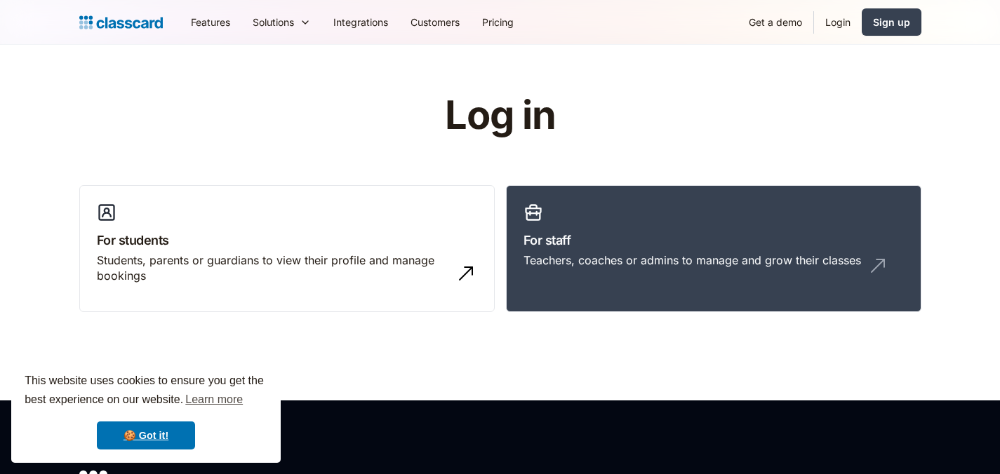 The width and height of the screenshot is (1000, 474). Describe the element at coordinates (121, 22) in the screenshot. I see `a: Logo` at that location.